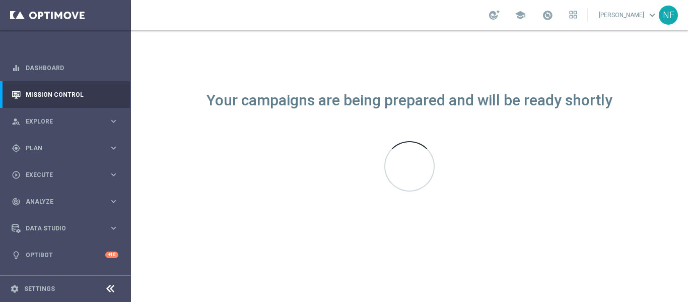 The image size is (688, 302). I want to click on div: Plan, so click(60, 148).